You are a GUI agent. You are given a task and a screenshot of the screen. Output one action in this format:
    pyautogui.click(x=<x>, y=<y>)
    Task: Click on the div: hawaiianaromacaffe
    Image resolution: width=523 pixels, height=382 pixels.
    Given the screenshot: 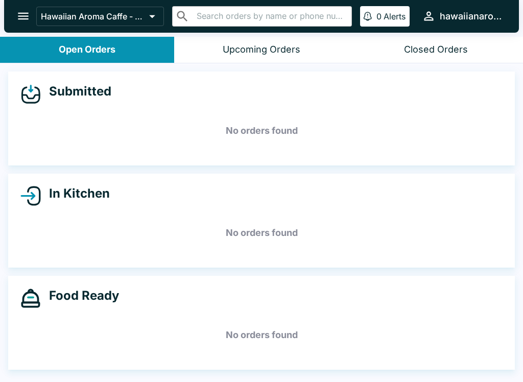 What is the action you would take?
    pyautogui.click(x=471, y=16)
    